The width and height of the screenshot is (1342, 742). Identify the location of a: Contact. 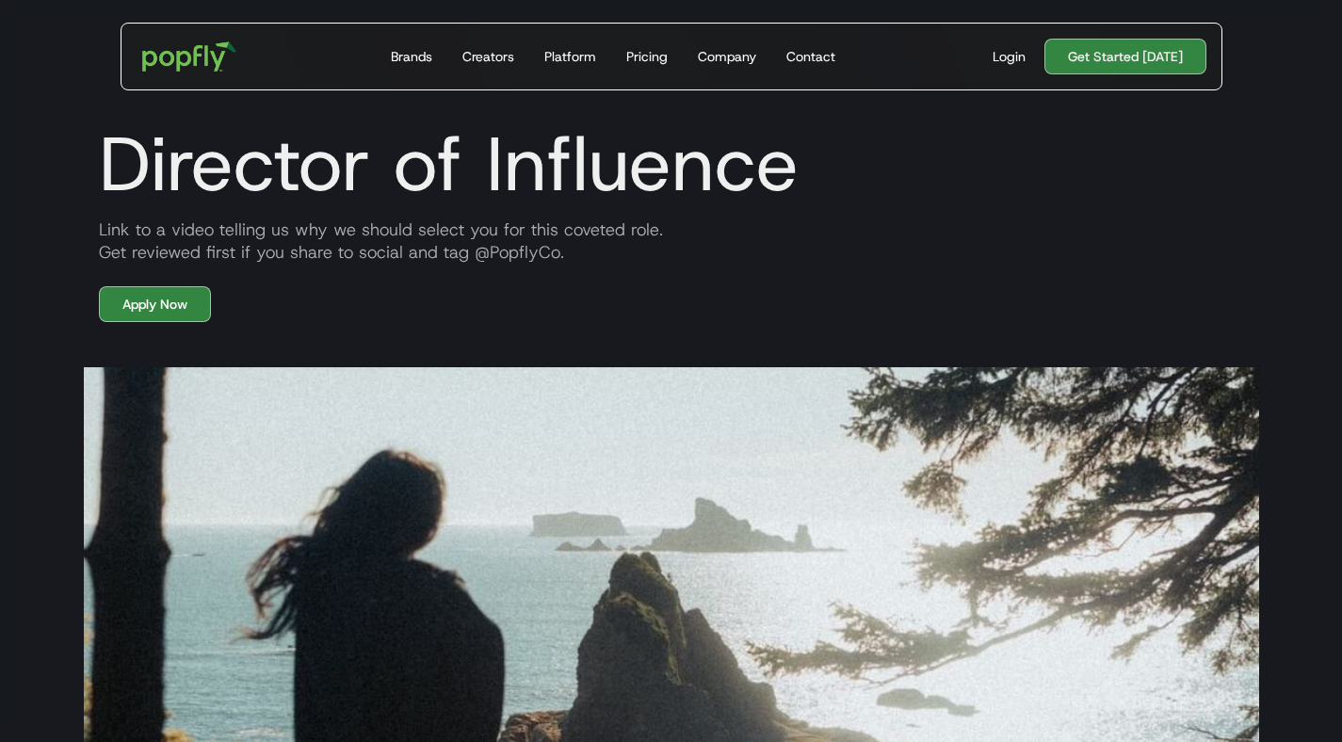
(811, 57).